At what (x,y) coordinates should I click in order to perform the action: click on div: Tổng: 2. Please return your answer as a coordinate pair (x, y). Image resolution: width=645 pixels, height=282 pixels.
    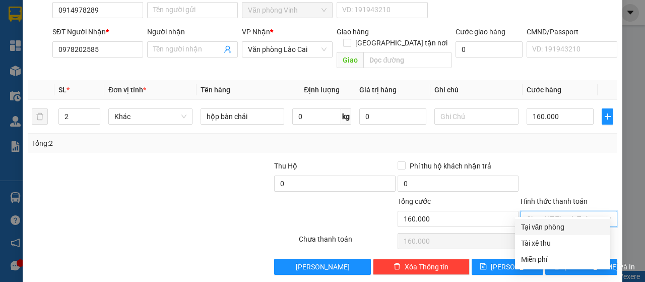
    Looking at the image, I should click on (141, 143).